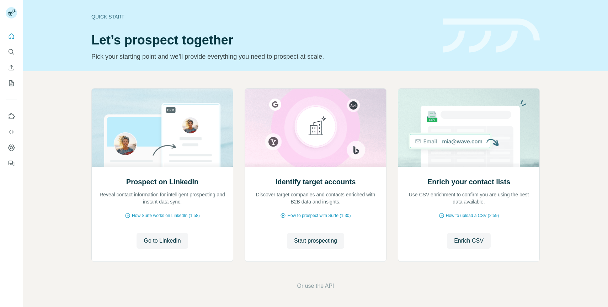  Describe the element at coordinates (11, 148) in the screenshot. I see `button: Dashboard` at that location.